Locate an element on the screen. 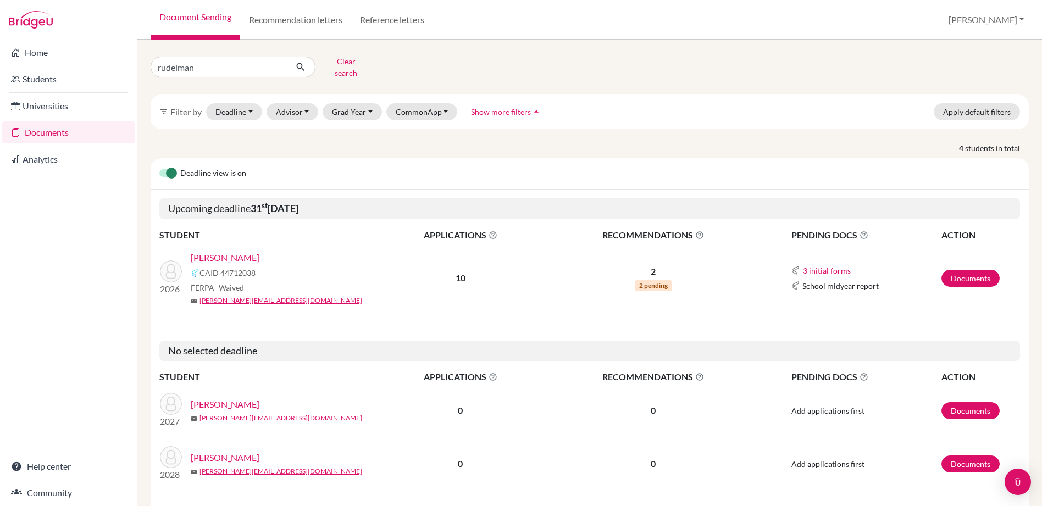  button: CommonApp is located at coordinates (422, 112).